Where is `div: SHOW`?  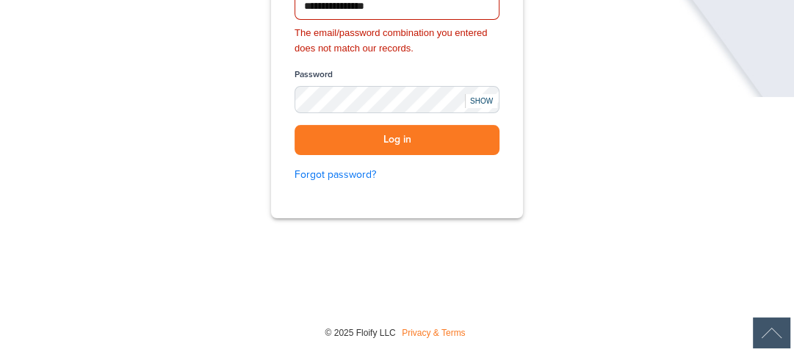
div: SHOW is located at coordinates (481, 101).